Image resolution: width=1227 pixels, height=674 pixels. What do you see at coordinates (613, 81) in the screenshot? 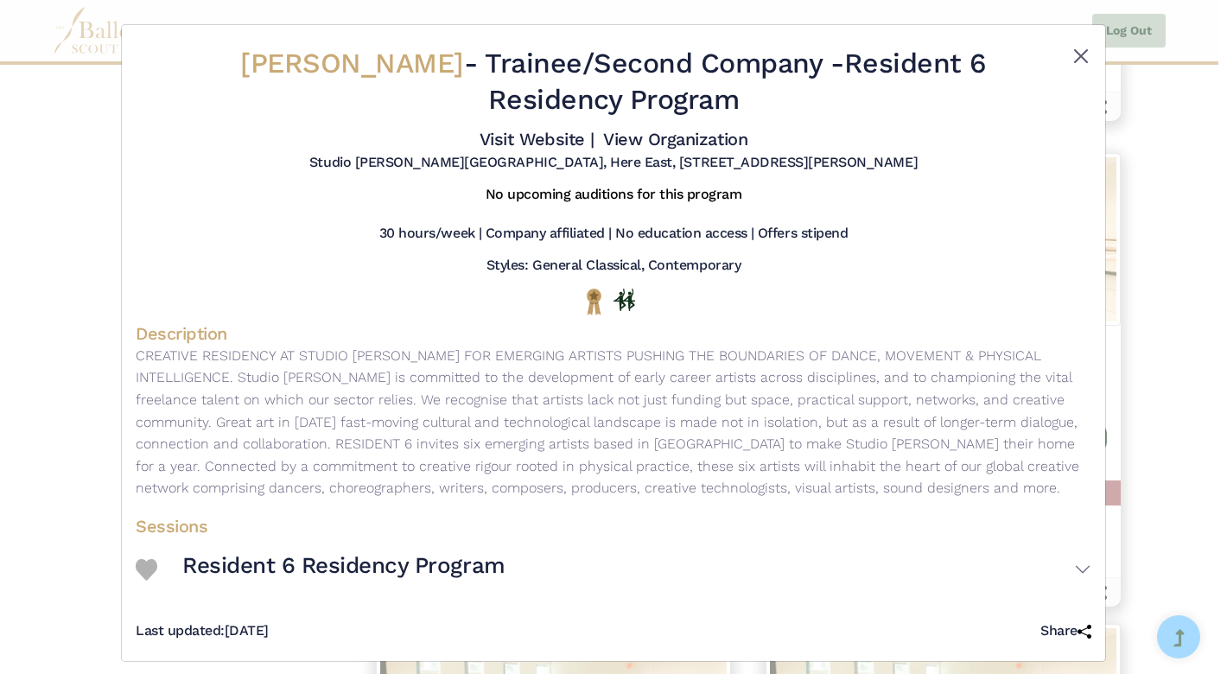
I see `h2: - Resident 6 Residency Program` at bounding box center [613, 81].